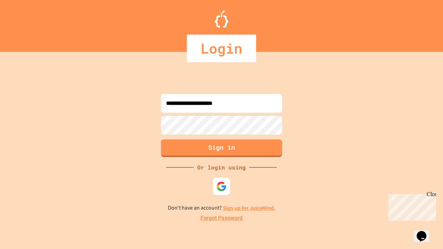  What do you see at coordinates (221, 167) in the screenshot?
I see `div: Or login using` at bounding box center [221, 167].